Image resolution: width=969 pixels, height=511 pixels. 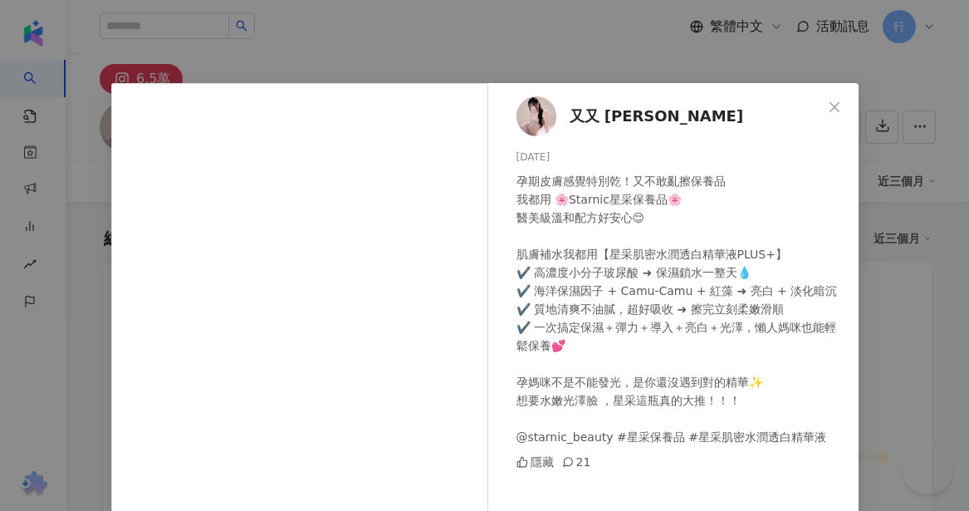 I want to click on div: 21, so click(x=576, y=462).